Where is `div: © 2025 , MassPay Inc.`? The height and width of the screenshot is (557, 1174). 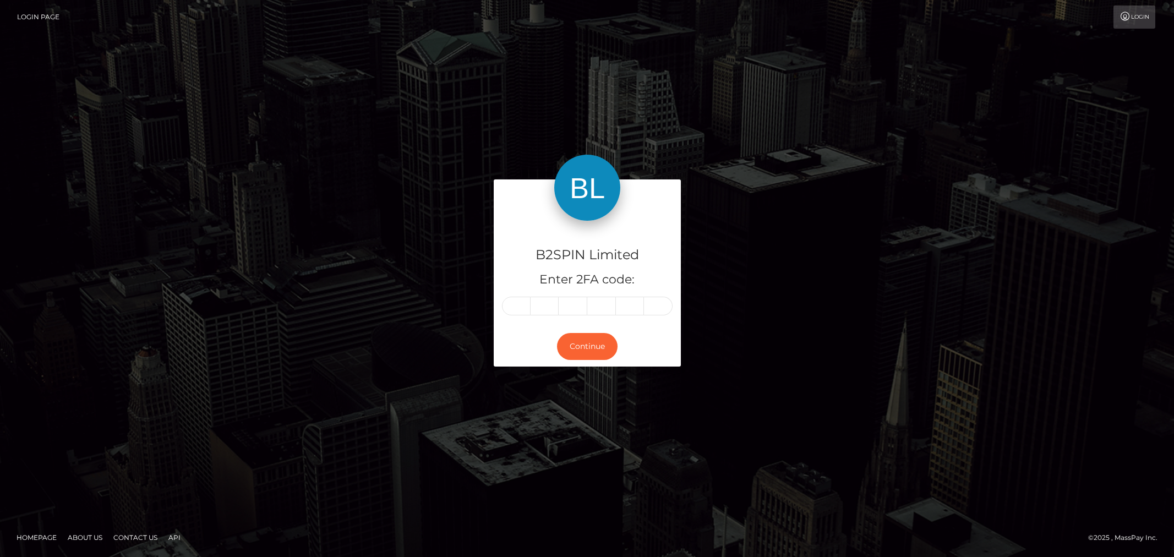
div: © 2025 , MassPay Inc. is located at coordinates (1127, 538).